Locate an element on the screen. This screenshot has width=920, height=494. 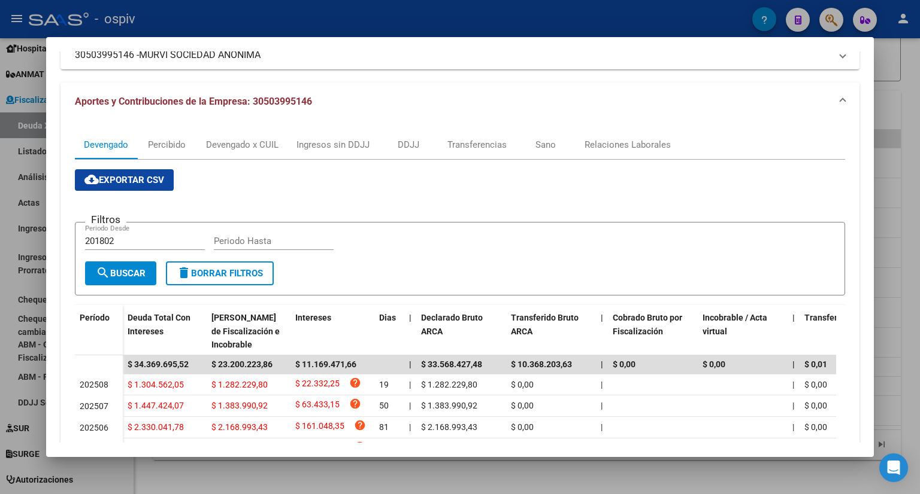
mat-icon: cloud_download is located at coordinates (92, 180).